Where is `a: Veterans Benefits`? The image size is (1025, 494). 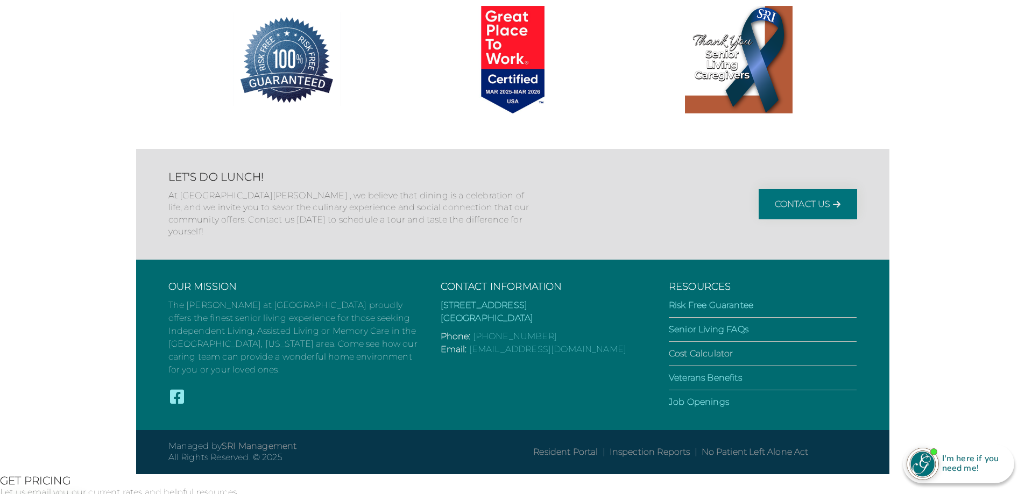
a: Veterans Benefits is located at coordinates (705, 378).